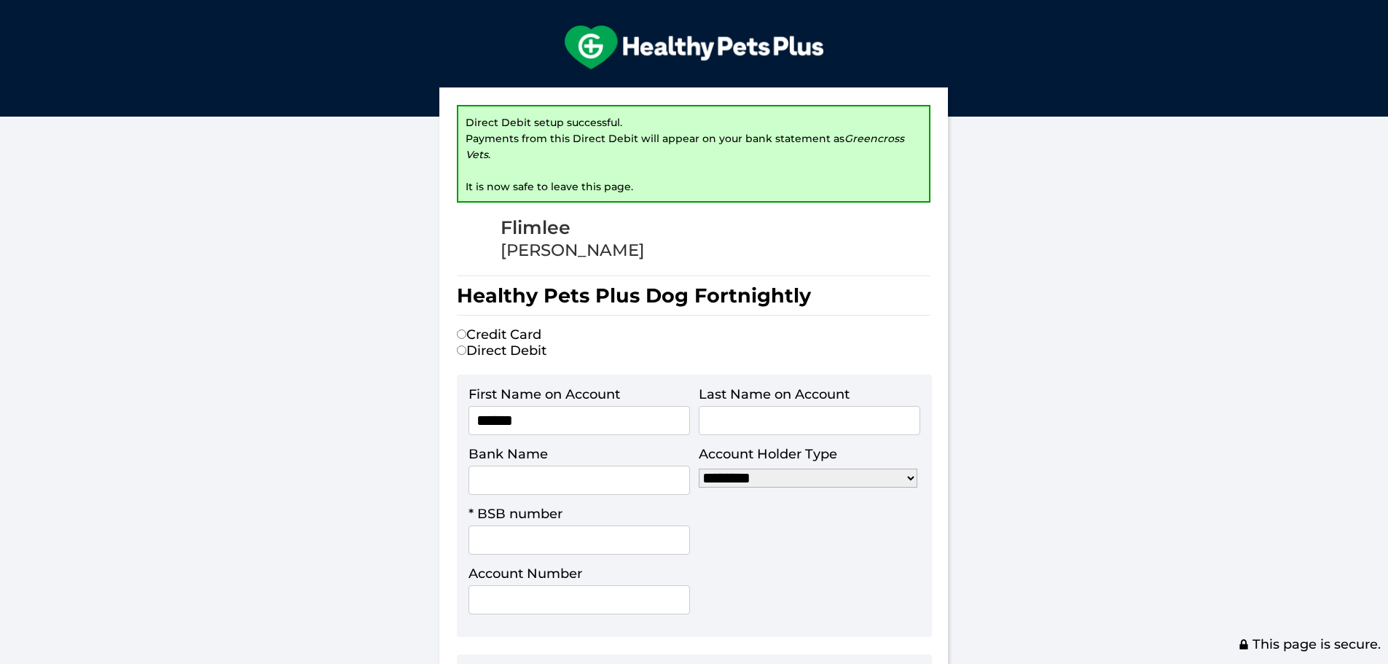  I want to click on input: Credit Card, so click(461, 334).